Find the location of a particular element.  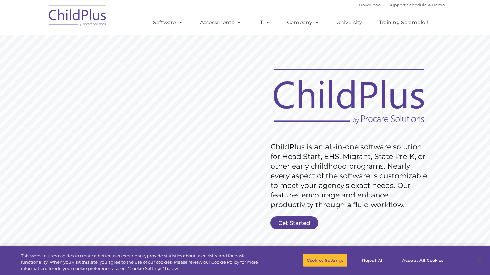

button: Reject All is located at coordinates (373, 261).